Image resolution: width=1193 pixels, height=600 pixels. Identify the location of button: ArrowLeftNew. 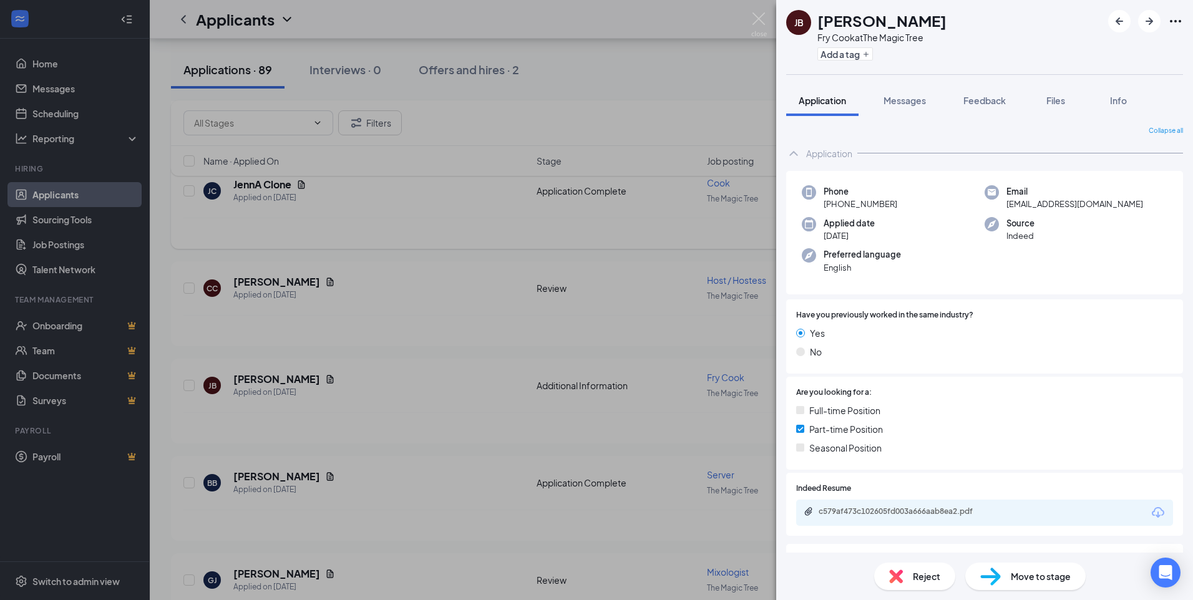
(1119, 21).